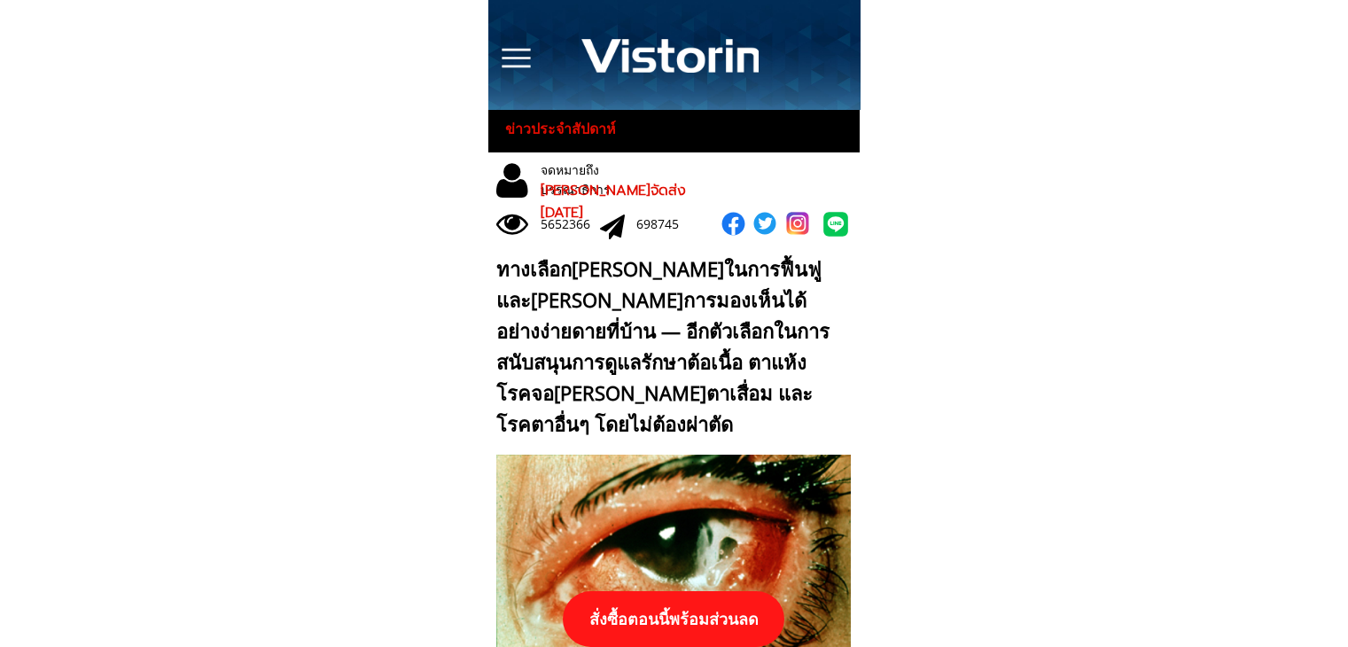 The width and height of the screenshot is (1348, 647). Describe the element at coordinates (674, 619) in the screenshot. I see `p: สั่งซื้อตอนนี้พร้อมส่วนลด` at that location.